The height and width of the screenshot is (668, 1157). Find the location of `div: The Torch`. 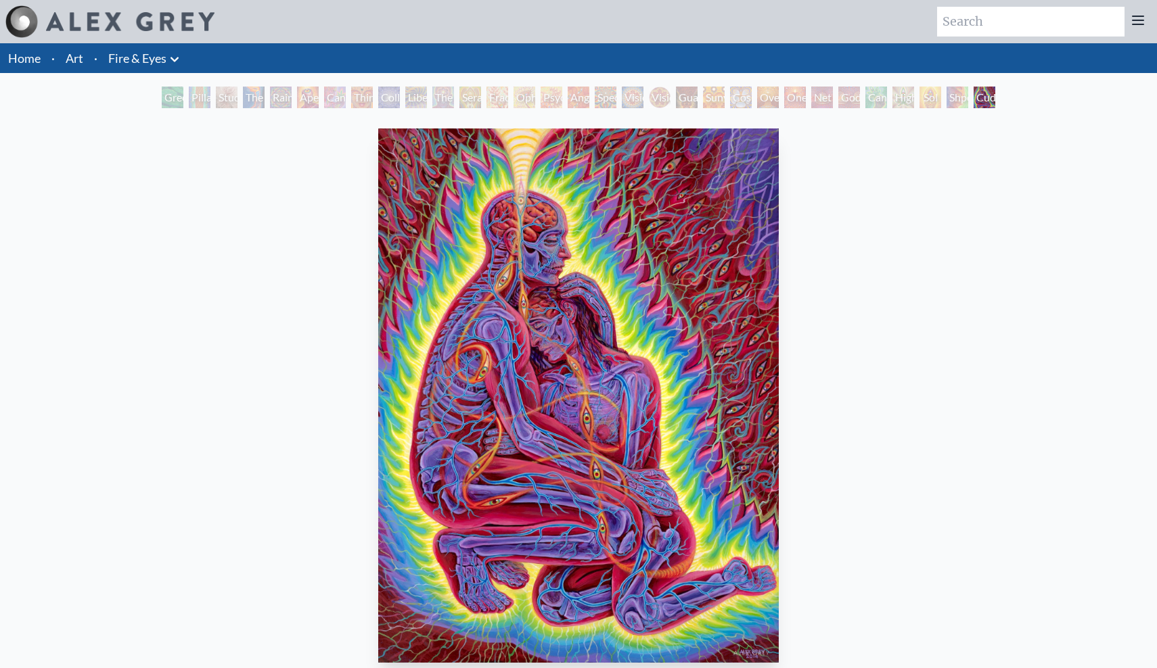

div: The Torch is located at coordinates (254, 97).